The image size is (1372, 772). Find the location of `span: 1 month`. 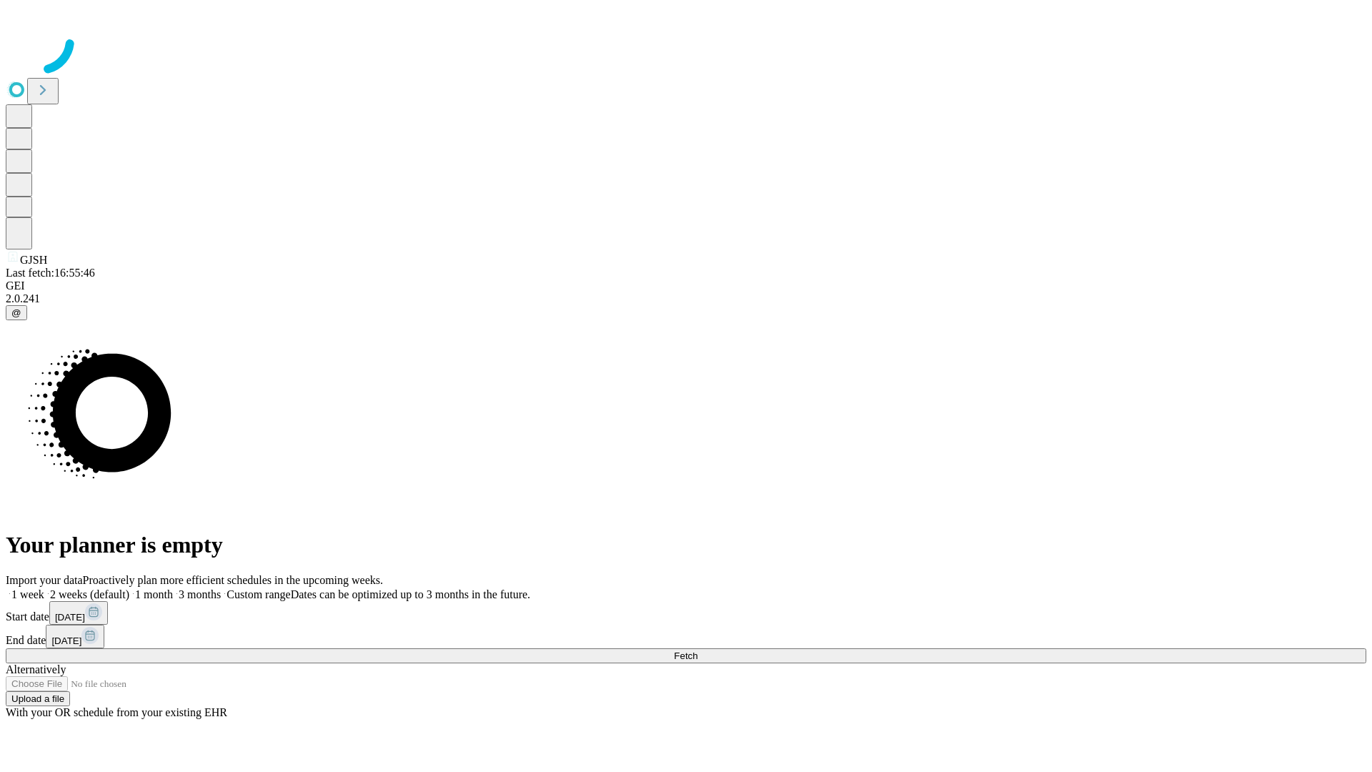

span: 1 month is located at coordinates (154, 594).